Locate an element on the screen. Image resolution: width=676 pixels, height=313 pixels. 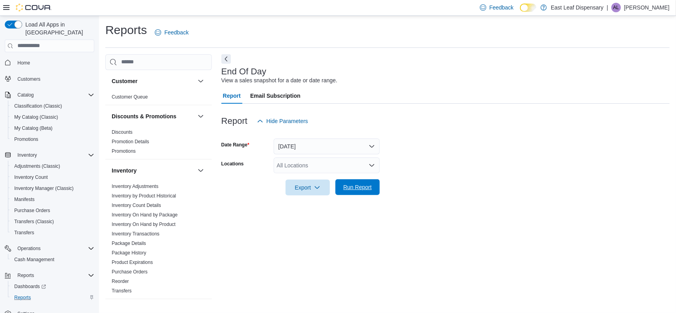
input: Dark Mode is located at coordinates (528, 8).